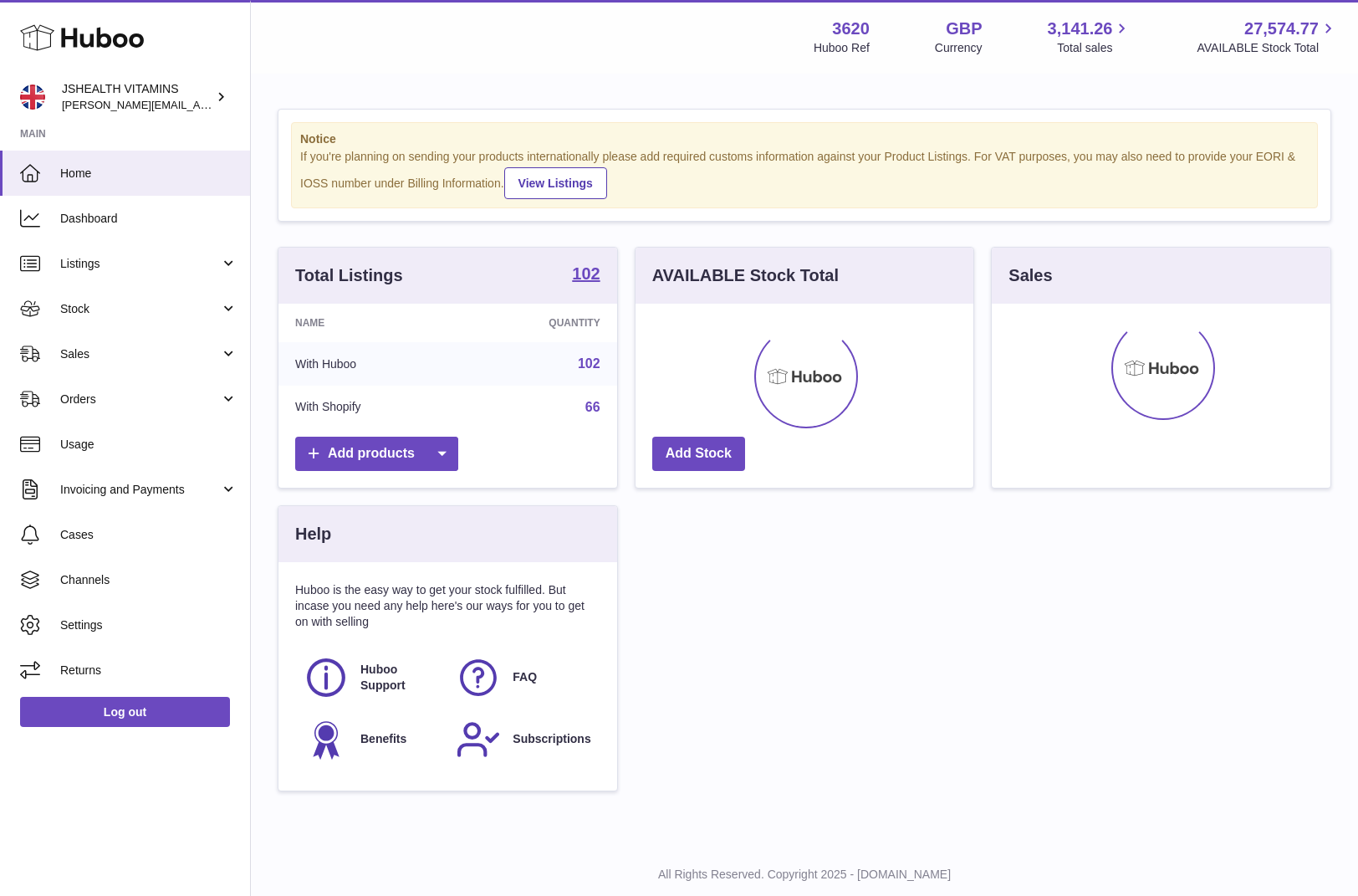 Image resolution: width=1358 pixels, height=896 pixels. What do you see at coordinates (140, 489) in the screenshot?
I see `span: Invoicing and Payments` at bounding box center [140, 489].